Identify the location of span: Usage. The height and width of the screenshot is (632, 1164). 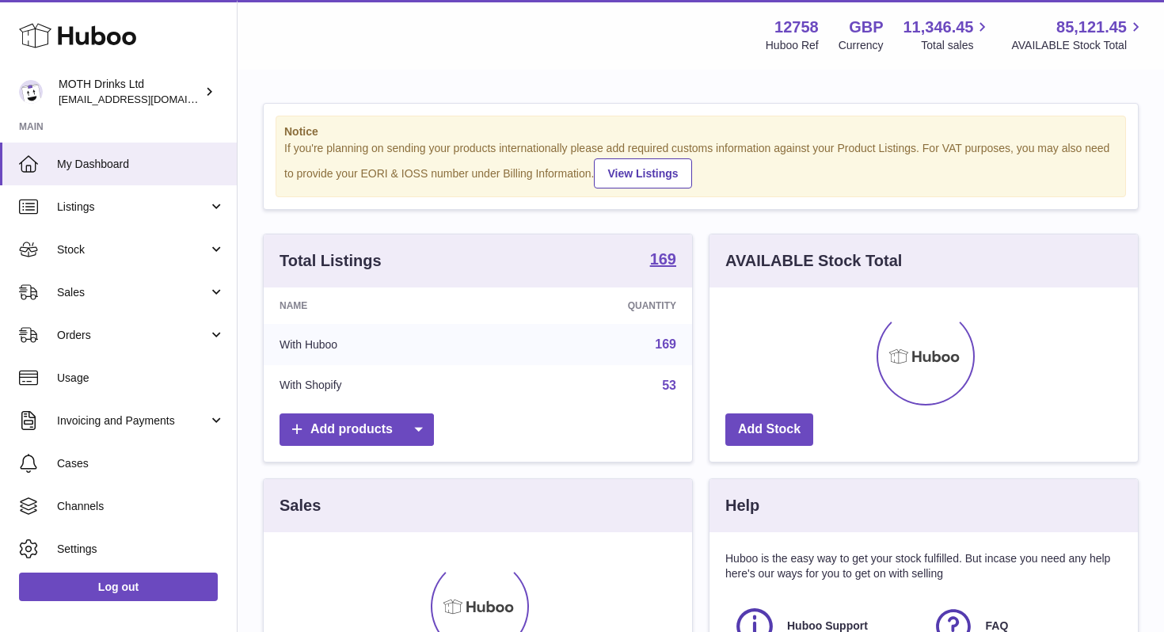
(141, 378).